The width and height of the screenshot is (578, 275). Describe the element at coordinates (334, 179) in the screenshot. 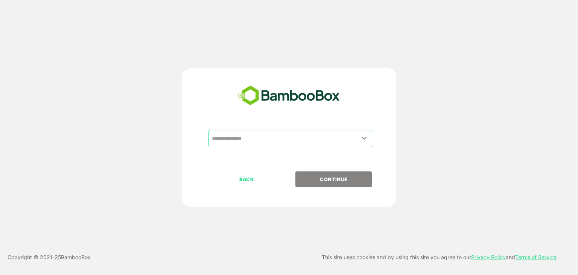

I see `button: CONTINUE` at that location.